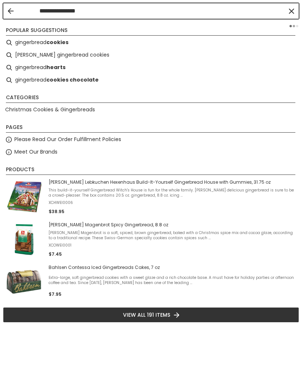 Image resolution: width=302 pixels, height=388 pixels. I want to click on span: $7.45, so click(55, 254).